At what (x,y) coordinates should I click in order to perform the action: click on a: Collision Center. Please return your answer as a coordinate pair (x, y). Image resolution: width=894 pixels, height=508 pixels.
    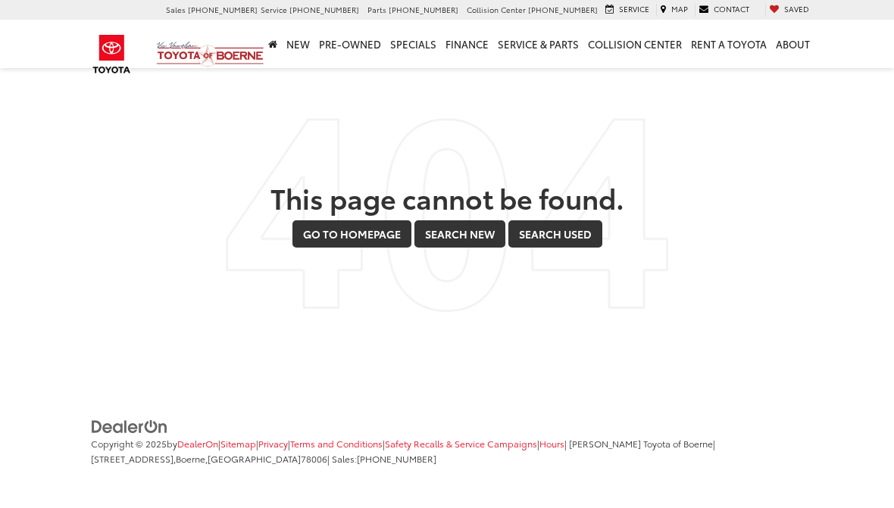
    Looking at the image, I should click on (635, 44).